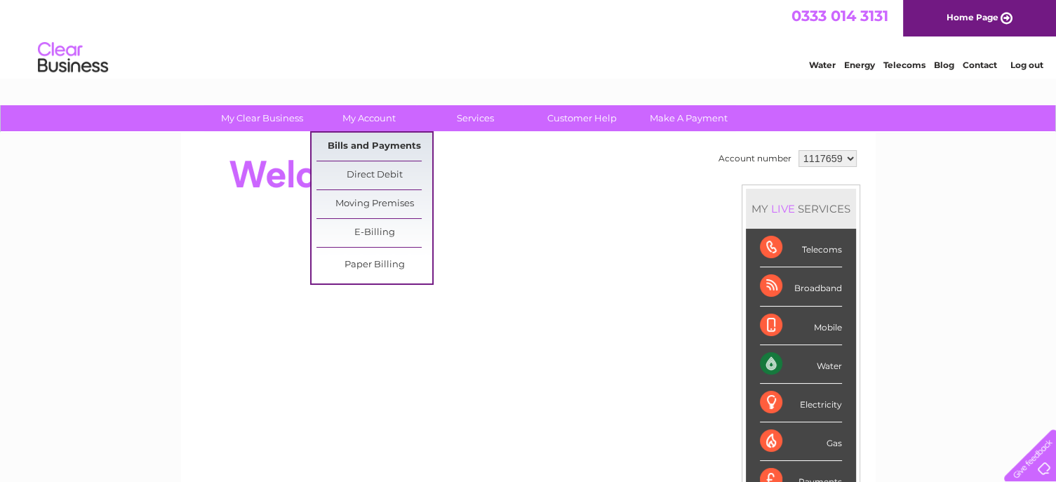  What do you see at coordinates (1026, 65) in the screenshot?
I see `a: Log out` at bounding box center [1026, 65].